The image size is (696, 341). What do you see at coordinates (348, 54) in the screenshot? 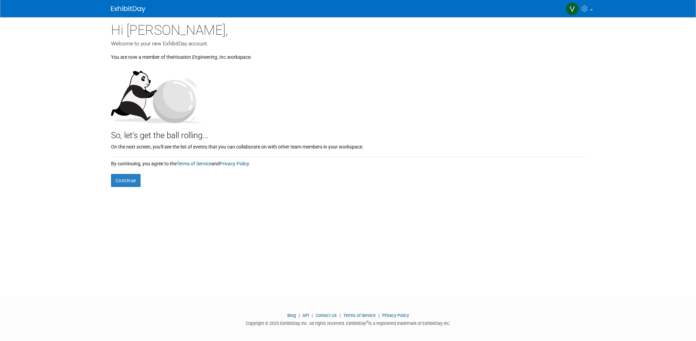
I see `div: You are now a member of the workspace.` at bounding box center [348, 54].